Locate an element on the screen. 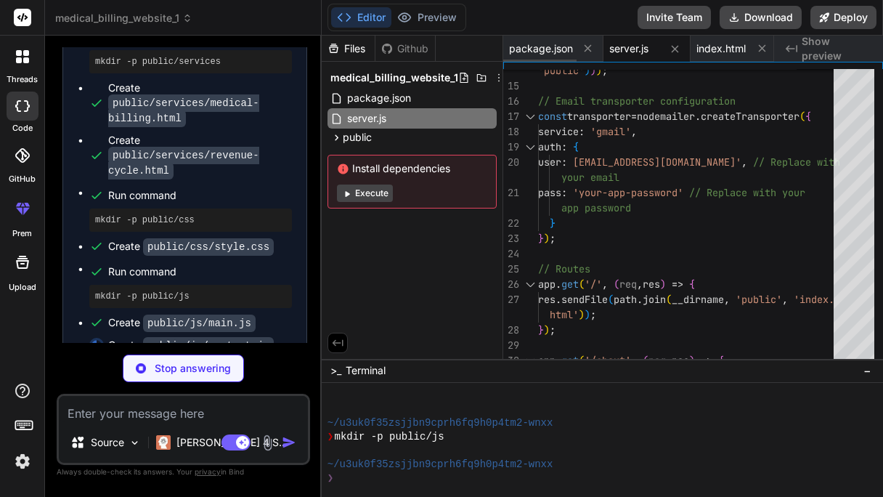  span: createTransporter is located at coordinates (750, 116).